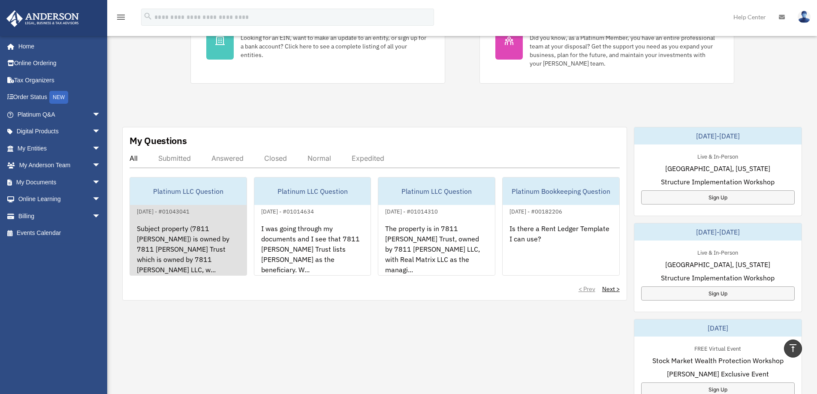 Image resolution: width=817 pixels, height=394 pixels. What do you see at coordinates (121, 18) in the screenshot?
I see `a: menu` at bounding box center [121, 18].